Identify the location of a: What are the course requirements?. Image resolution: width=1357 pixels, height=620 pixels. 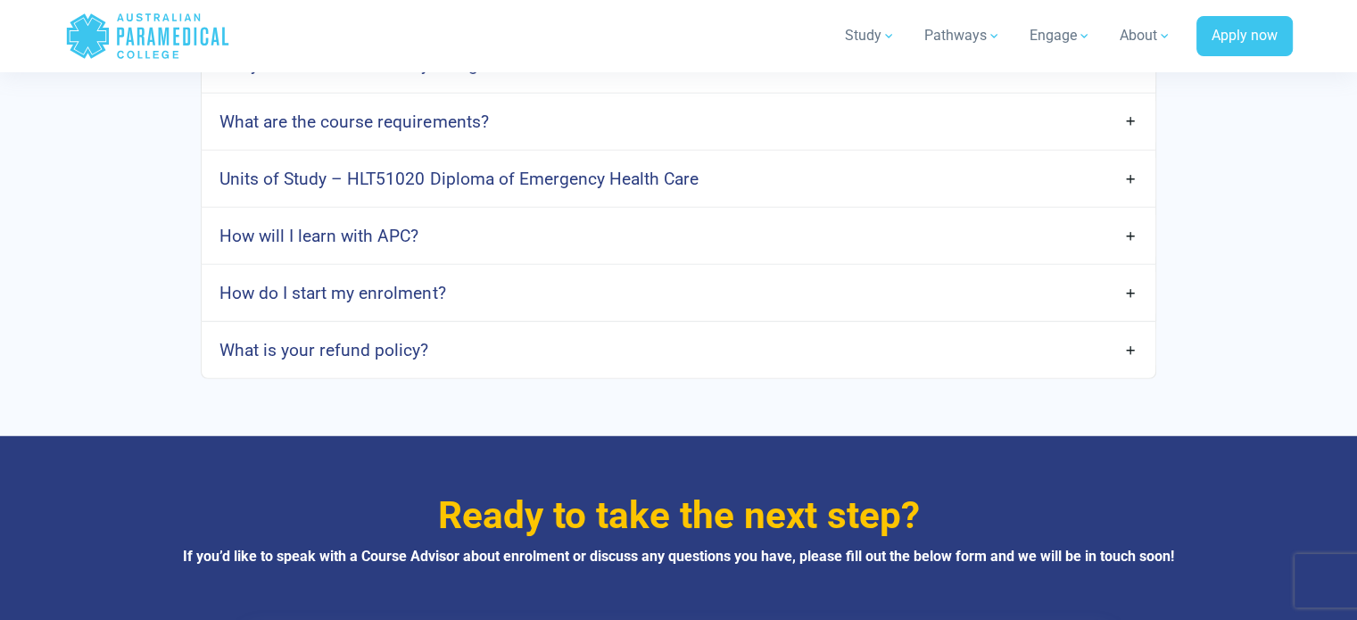
(678, 121).